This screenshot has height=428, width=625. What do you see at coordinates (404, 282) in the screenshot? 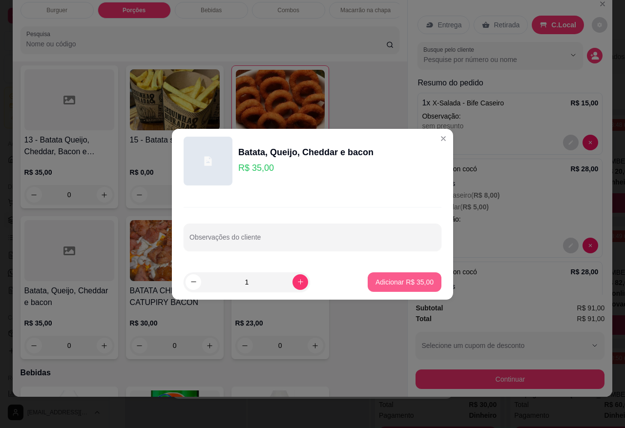
I see `button: Adicionar R$ 35,00` at bounding box center [404, 282].